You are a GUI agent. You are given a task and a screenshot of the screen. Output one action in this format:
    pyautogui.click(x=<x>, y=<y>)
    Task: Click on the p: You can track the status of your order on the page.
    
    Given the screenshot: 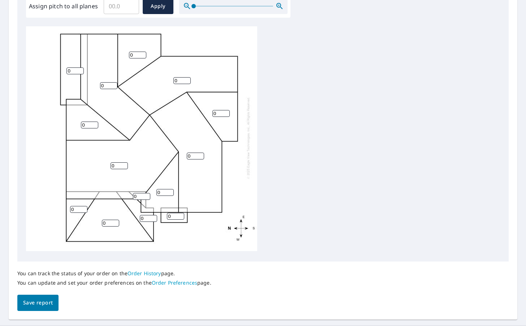 What is the action you would take?
    pyautogui.click(x=114, y=274)
    